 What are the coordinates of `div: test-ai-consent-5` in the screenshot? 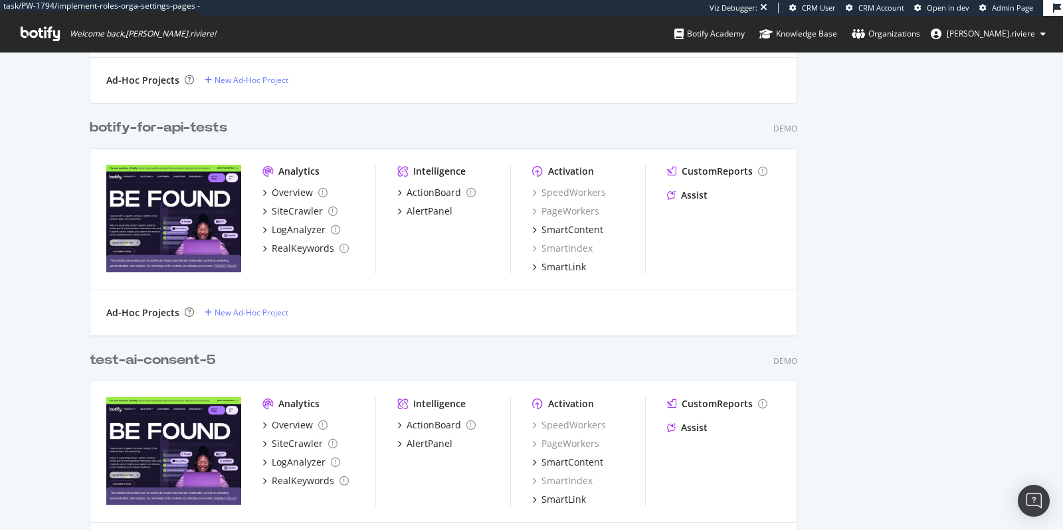 It's located at (152, 360).